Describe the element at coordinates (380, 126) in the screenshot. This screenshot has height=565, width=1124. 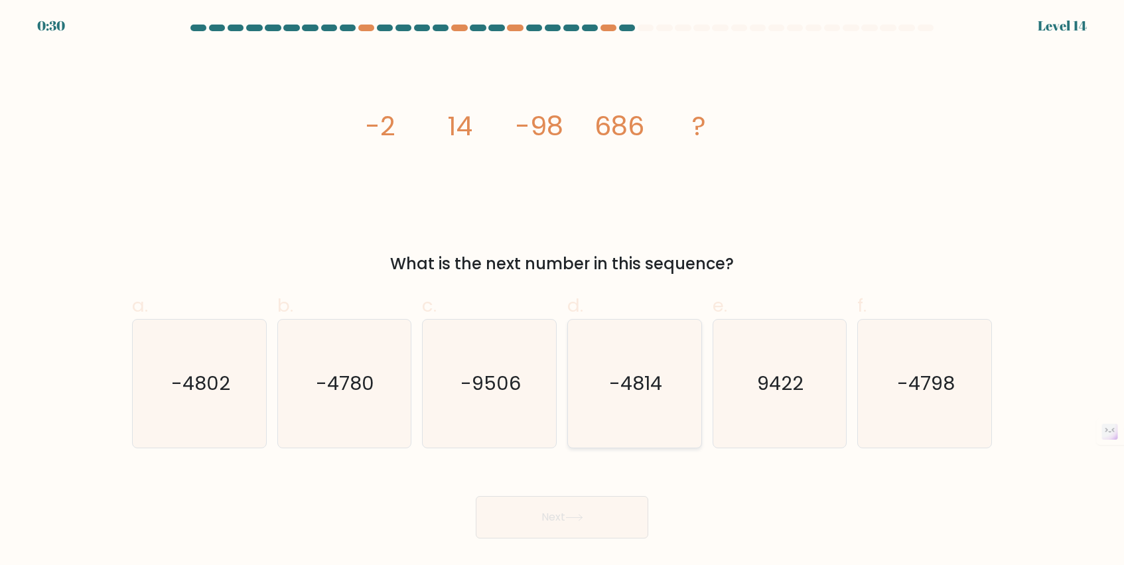
I see `tspan: -2` at that location.